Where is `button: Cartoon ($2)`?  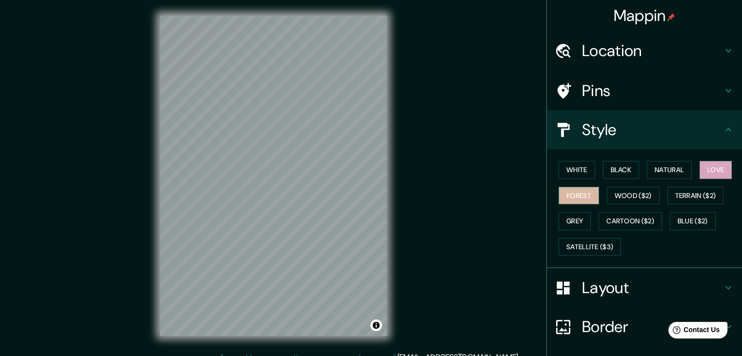 button: Cartoon ($2) is located at coordinates (630, 221).